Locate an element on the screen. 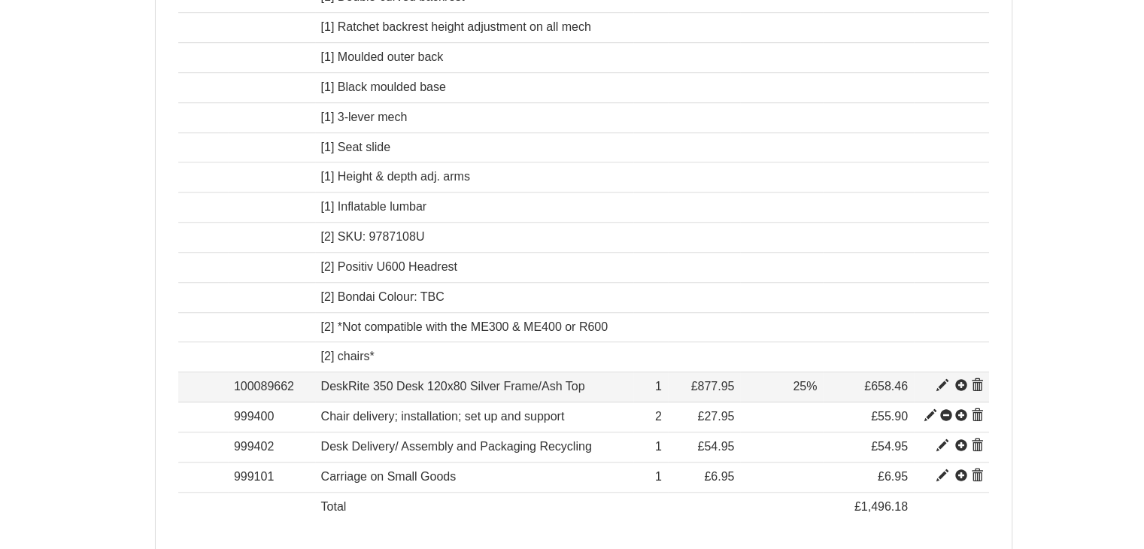  td: 999400 is located at coordinates (272, 418).